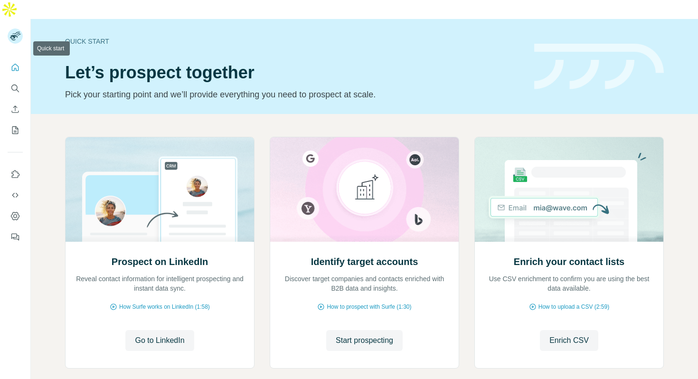  What do you see at coordinates (15, 88) in the screenshot?
I see `button: Search` at bounding box center [15, 88].